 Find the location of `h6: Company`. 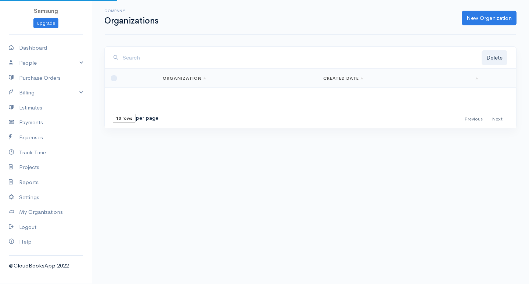

h6: Company is located at coordinates (132, 11).